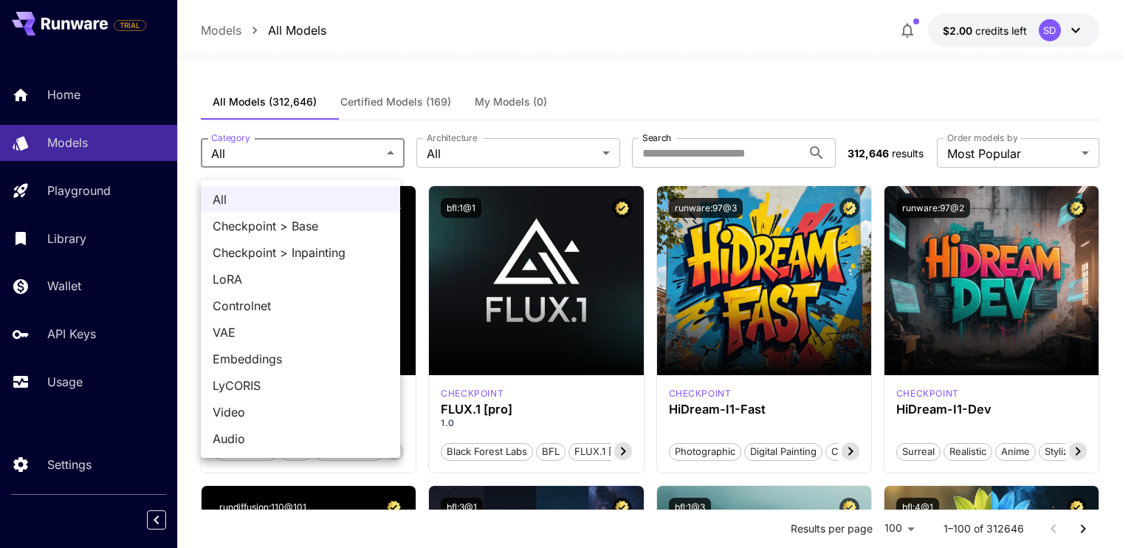 This screenshot has height=548, width=1134. Describe the element at coordinates (300, 439) in the screenshot. I see `span: Audio` at that location.